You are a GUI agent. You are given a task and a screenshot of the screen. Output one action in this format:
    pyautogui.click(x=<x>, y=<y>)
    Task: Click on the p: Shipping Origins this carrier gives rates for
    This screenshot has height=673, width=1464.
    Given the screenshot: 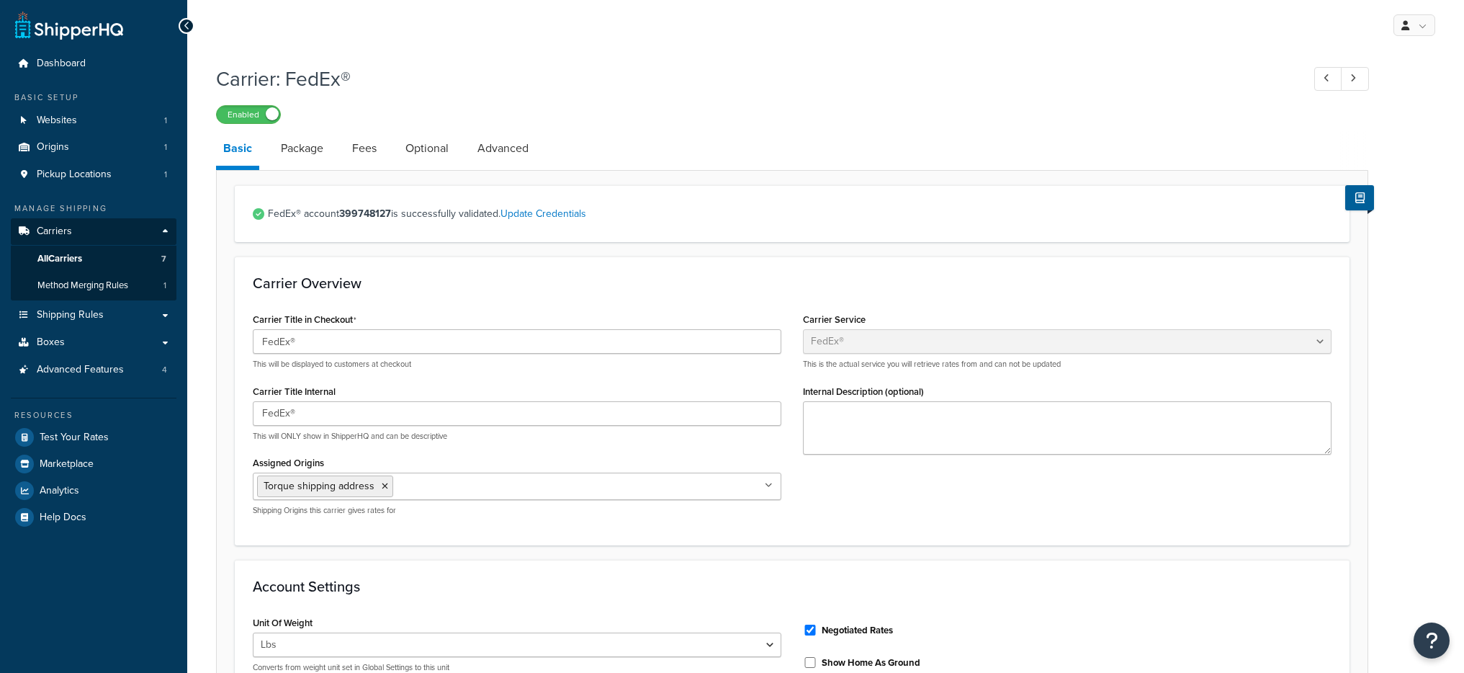 What is the action you would take?
    pyautogui.click(x=517, y=510)
    